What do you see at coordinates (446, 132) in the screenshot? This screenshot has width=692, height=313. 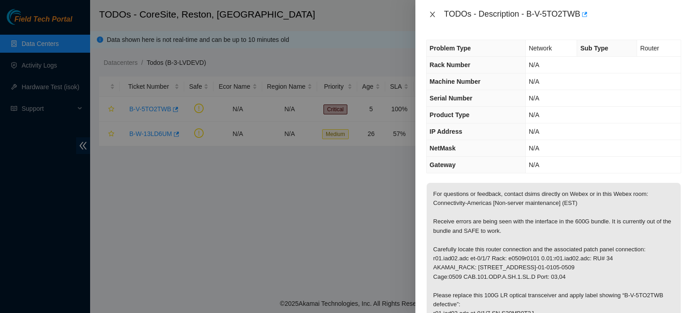 I see `span: IP Address` at bounding box center [446, 132].